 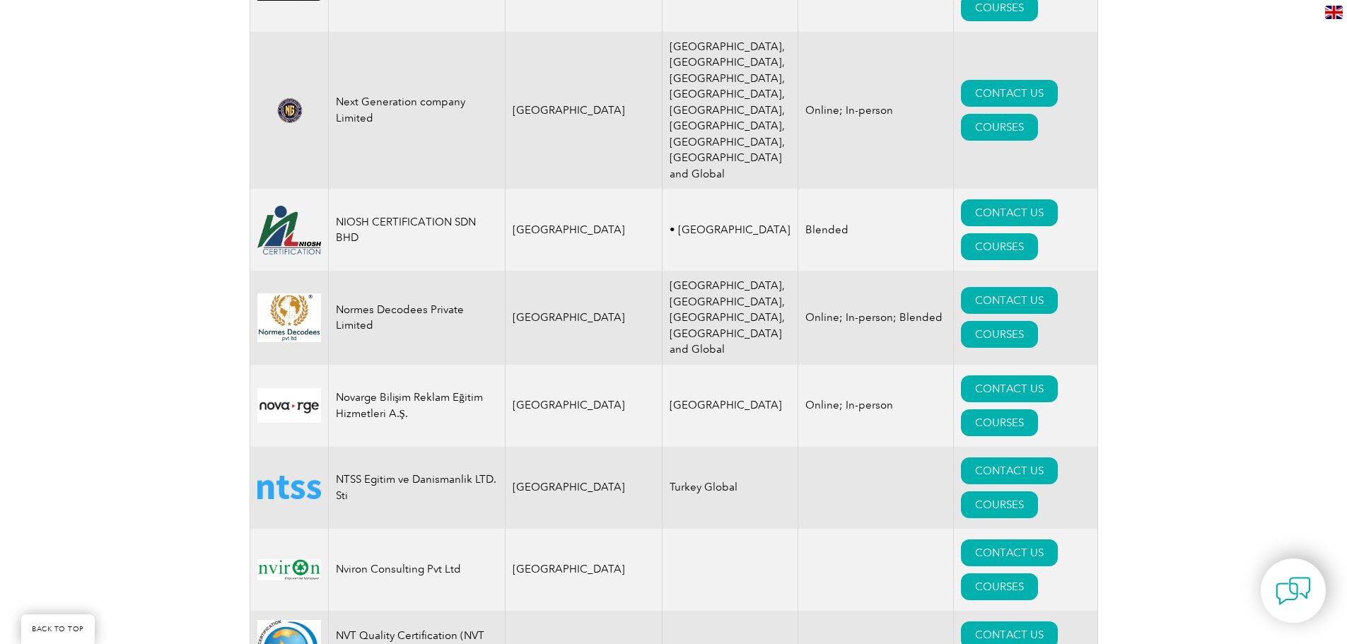 What do you see at coordinates (416, 317) in the screenshot?
I see `td: Normes Decodees Private Limited` at bounding box center [416, 317].